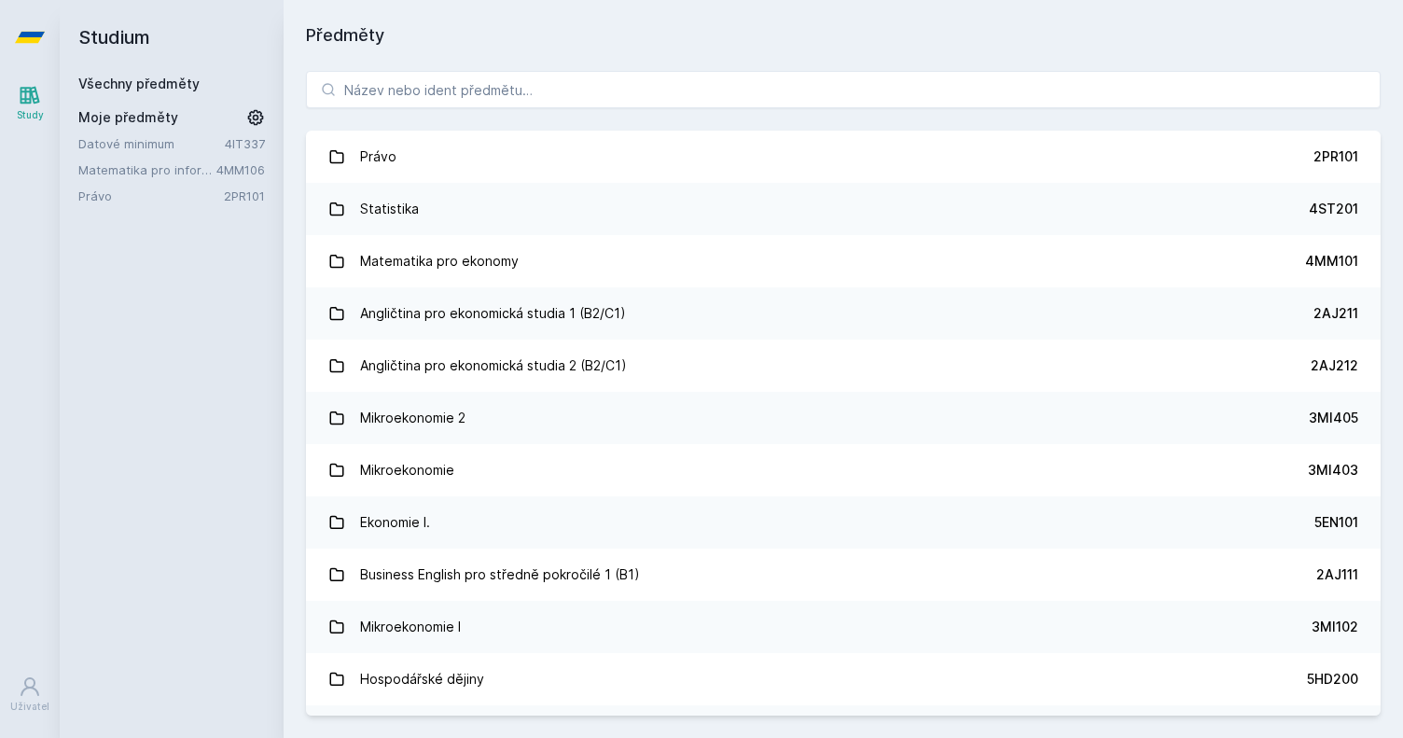 This screenshot has width=1403, height=738. Describe the element at coordinates (493, 366) in the screenshot. I see `div: Angličtina pro ekonomická studia 2 (B2/C1)` at that location.